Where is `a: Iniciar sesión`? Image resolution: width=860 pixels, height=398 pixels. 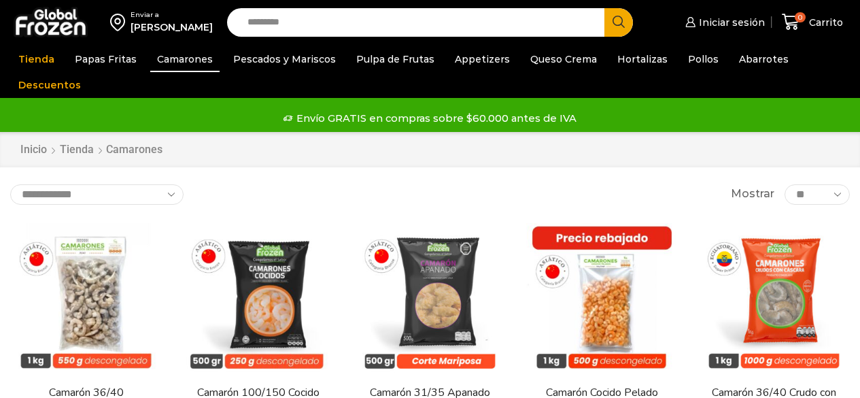 a: Iniciar sesión is located at coordinates (724, 22).